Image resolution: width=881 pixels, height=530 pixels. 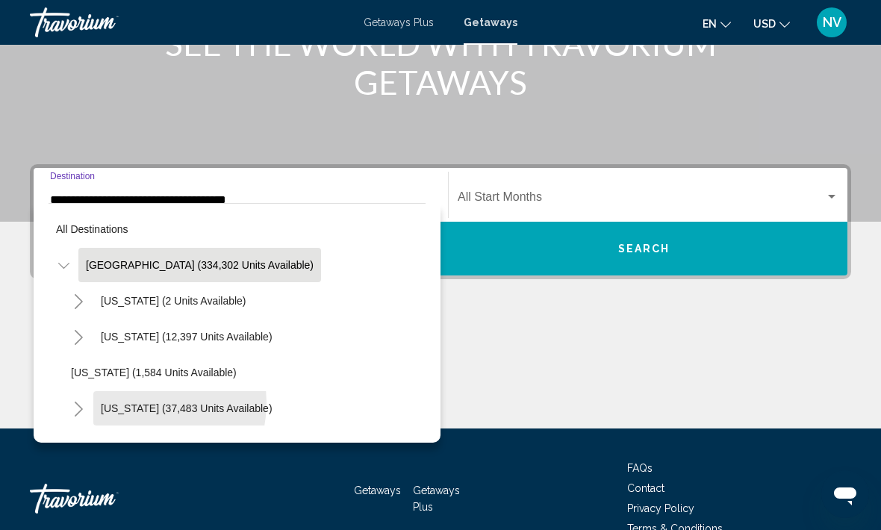 What do you see at coordinates (646, 488) in the screenshot?
I see `a: Contact` at bounding box center [646, 488].